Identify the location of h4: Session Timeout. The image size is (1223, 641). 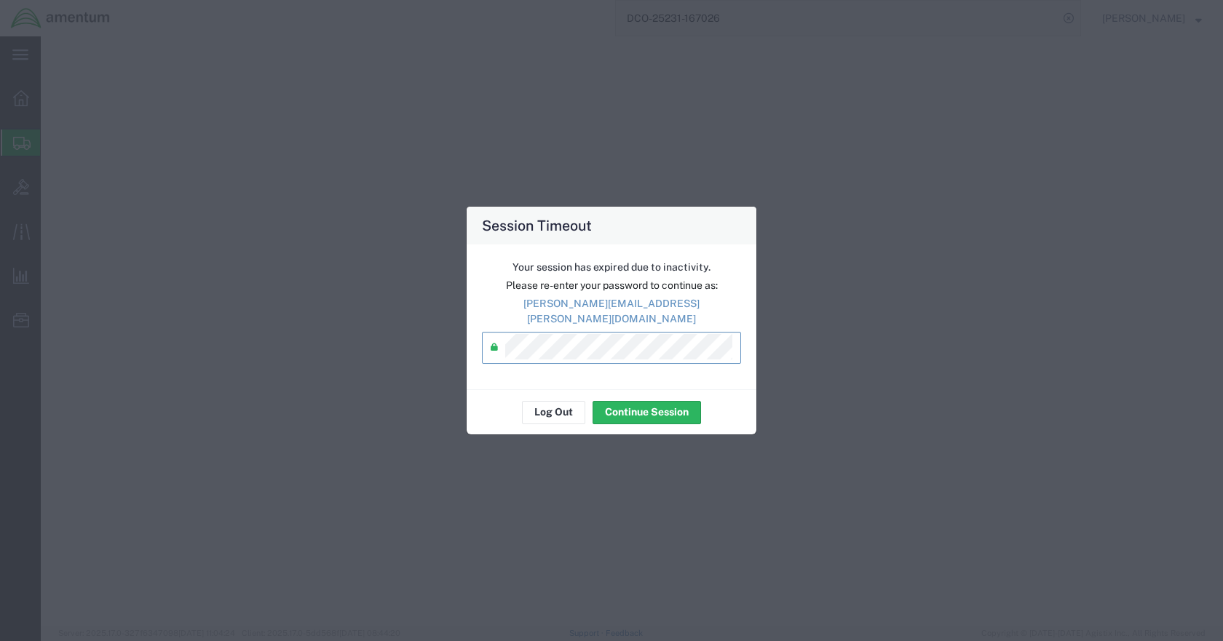
(537, 225).